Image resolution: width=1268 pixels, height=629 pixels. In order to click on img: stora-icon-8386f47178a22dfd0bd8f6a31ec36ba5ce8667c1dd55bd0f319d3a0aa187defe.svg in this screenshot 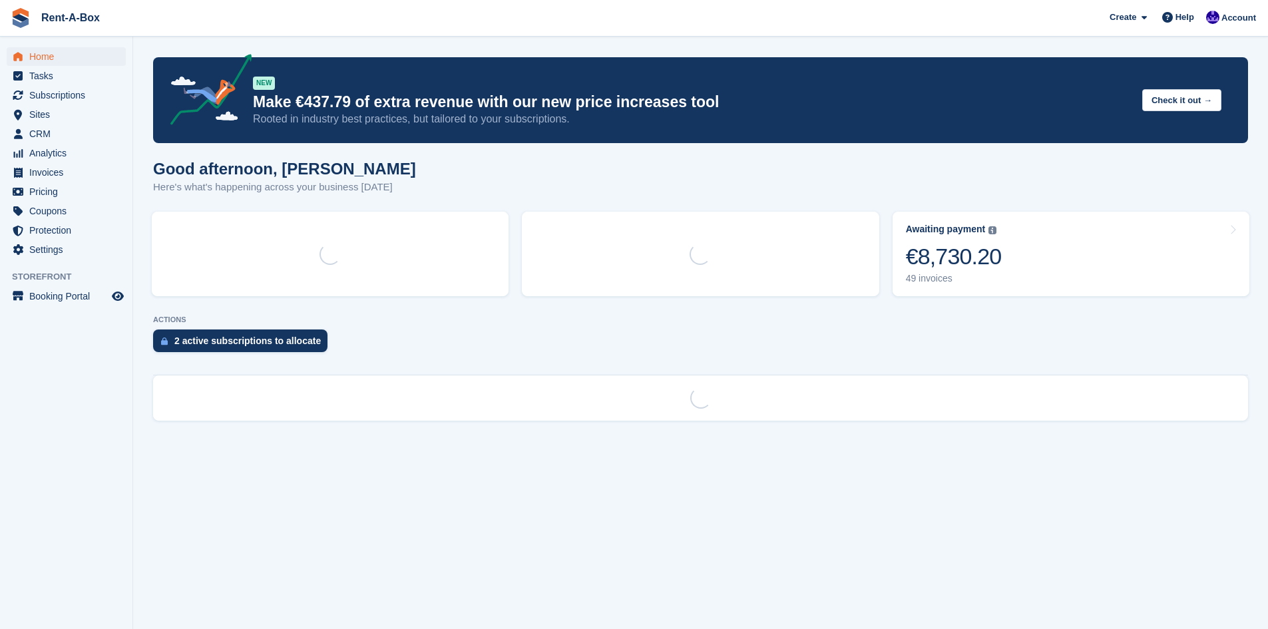, I will do `click(21, 18)`.